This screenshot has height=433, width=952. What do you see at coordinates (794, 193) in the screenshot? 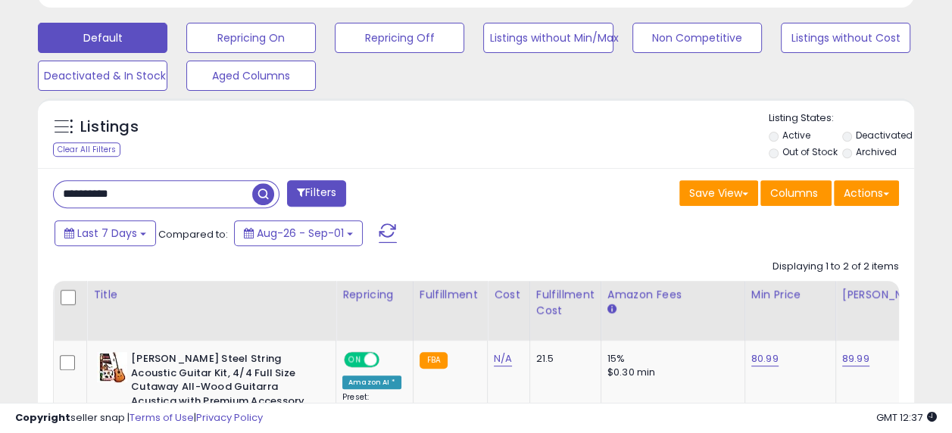
I see `span: Columns` at bounding box center [794, 193].